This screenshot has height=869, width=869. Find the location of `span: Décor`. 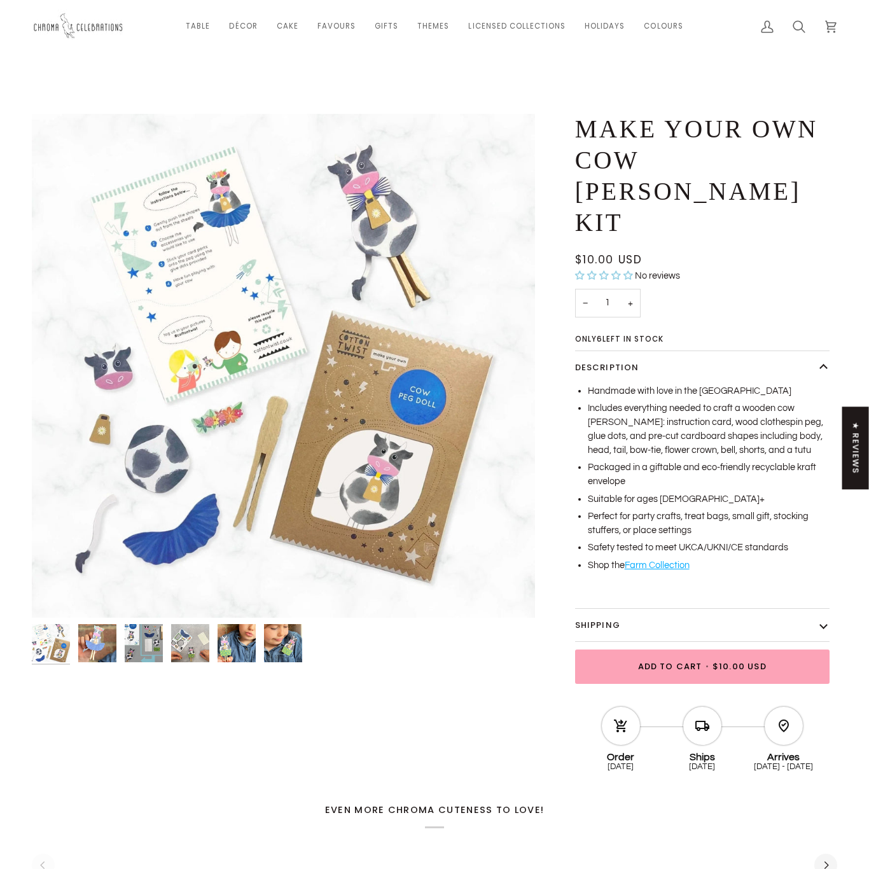

span: Décor is located at coordinates (243, 26).